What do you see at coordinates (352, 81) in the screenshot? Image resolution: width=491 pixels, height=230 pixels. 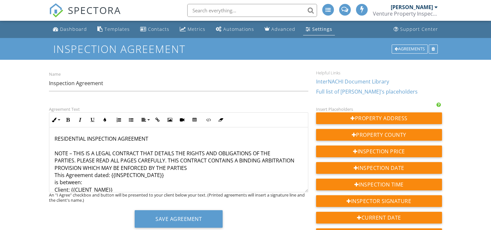 I see `a: InterNACHI Document Library` at bounding box center [352, 81].